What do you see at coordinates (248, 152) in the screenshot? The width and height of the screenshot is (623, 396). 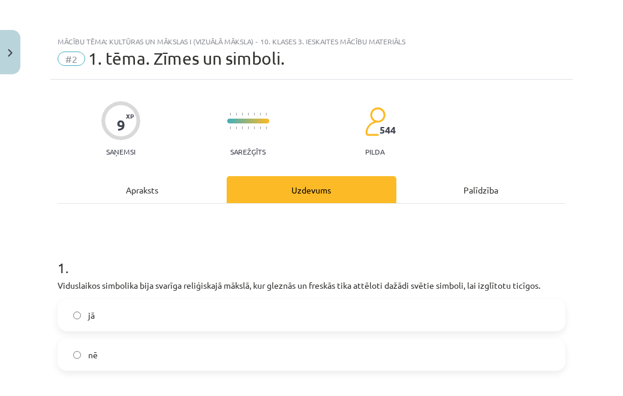 I see `p: Sarežģīts` at bounding box center [248, 152].